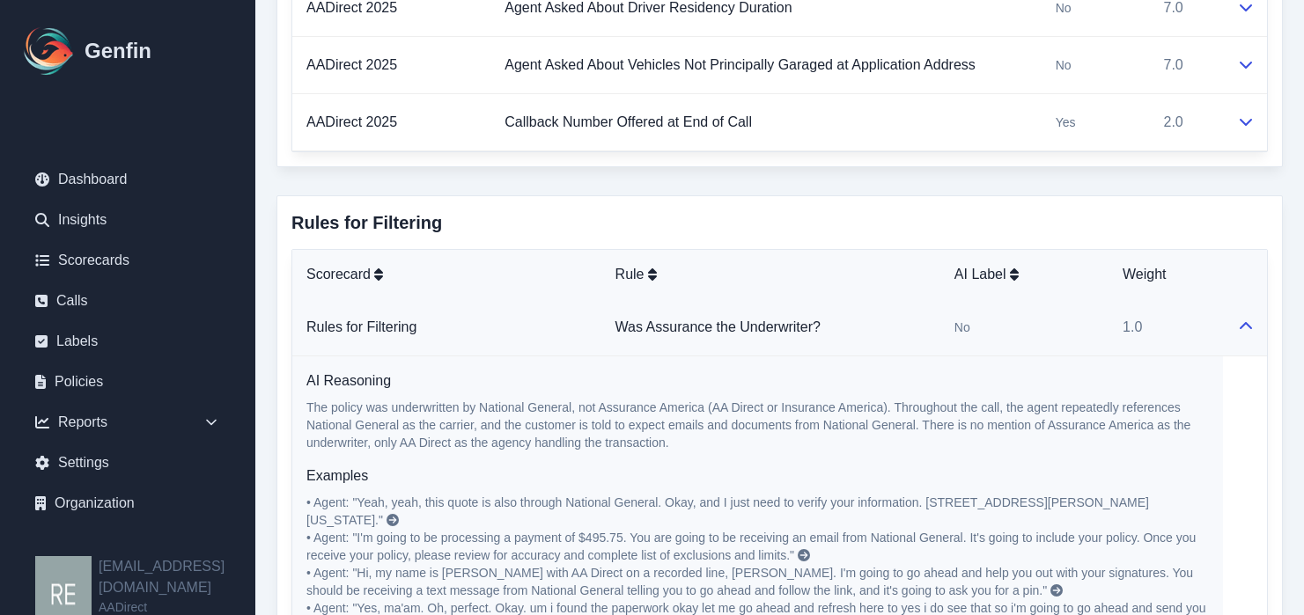 This screenshot has height=615, width=1304. I want to click on a: Calls, so click(128, 301).